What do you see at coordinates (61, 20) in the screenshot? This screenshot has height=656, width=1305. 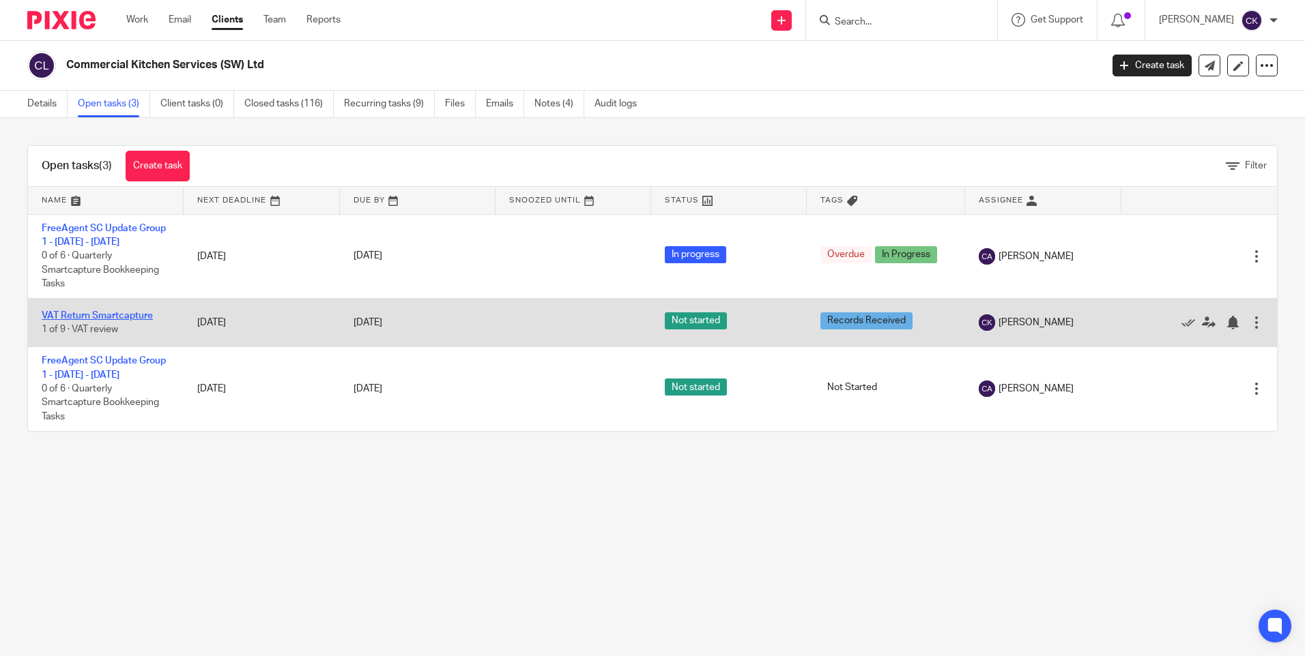 I see `img: Pixie` at bounding box center [61, 20].